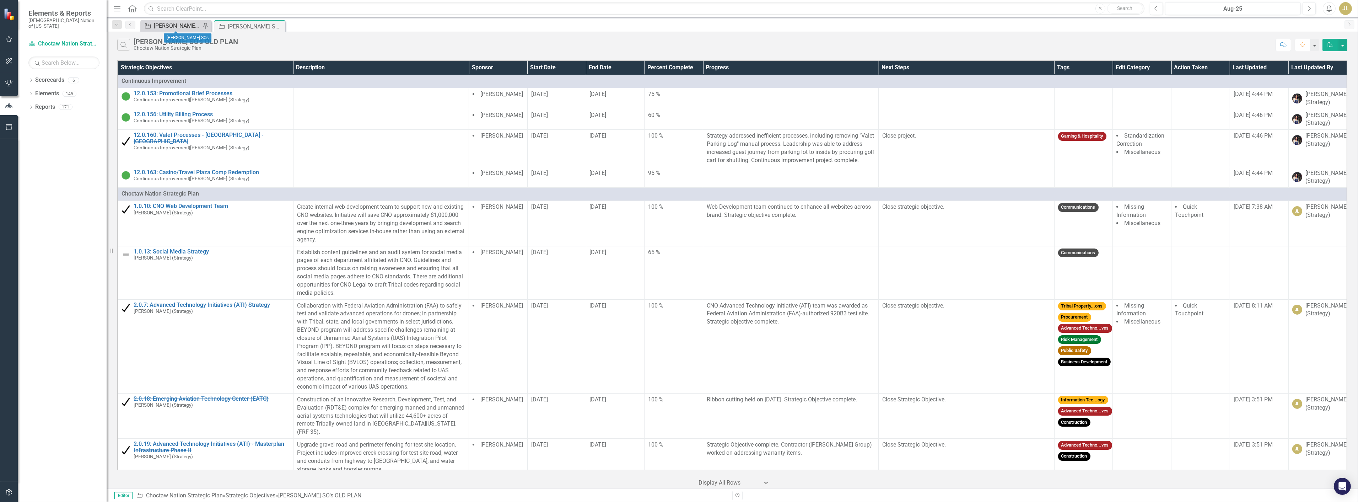  What do you see at coordinates (381, 346) in the screenshot?
I see `p: Collaboration with Federal Aviation Administration (FAA) to safely test and validate advanced ope...` at bounding box center [381, 346].